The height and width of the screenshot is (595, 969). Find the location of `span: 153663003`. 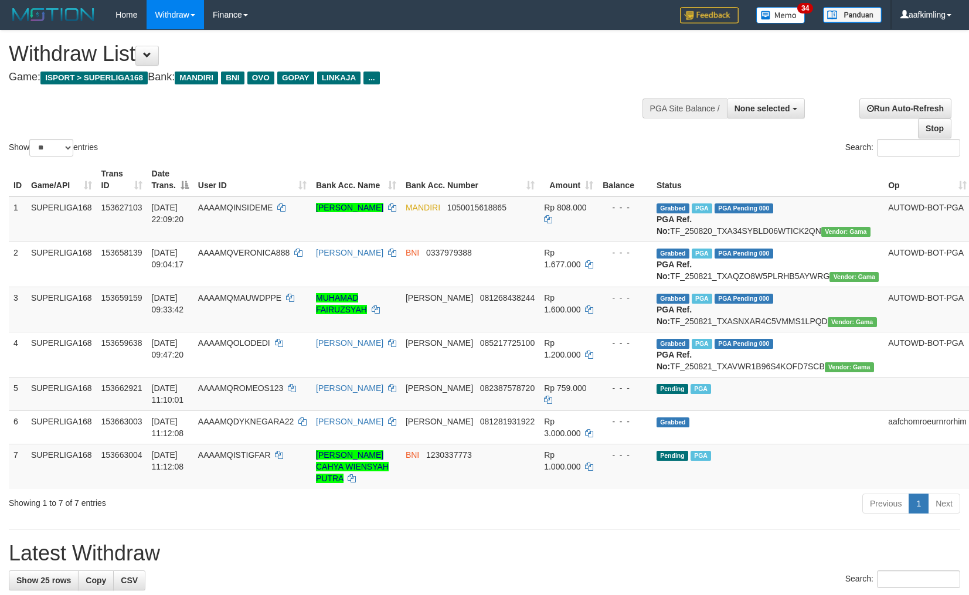

span: 153663003 is located at coordinates (122, 422).